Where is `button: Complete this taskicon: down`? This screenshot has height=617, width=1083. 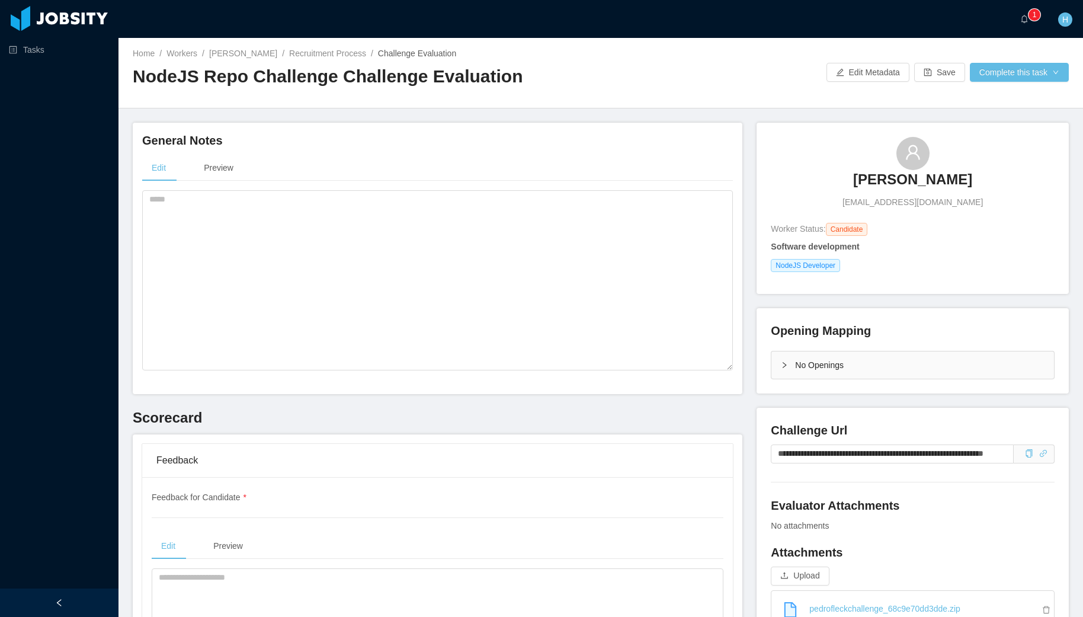
button: Complete this taskicon: down is located at coordinates (1019, 72).